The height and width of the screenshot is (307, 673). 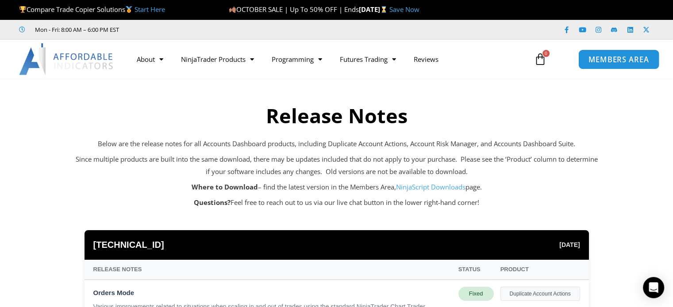 What do you see at coordinates (540, 59) in the screenshot?
I see `a: 0` at bounding box center [540, 59].